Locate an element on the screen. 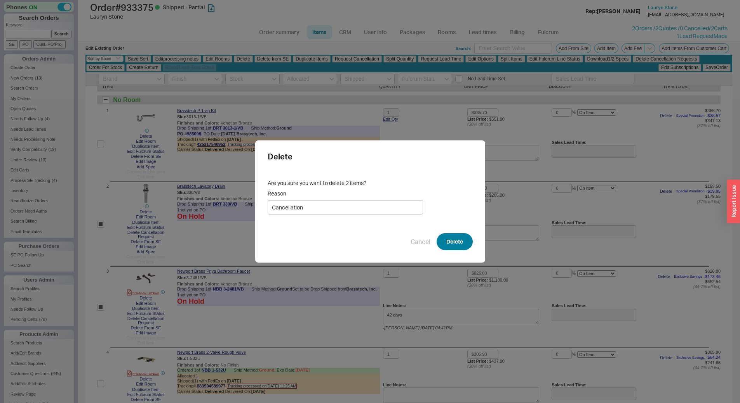 Image resolution: width=740 pixels, height=403 pixels. span: Reason is located at coordinates (345, 194).